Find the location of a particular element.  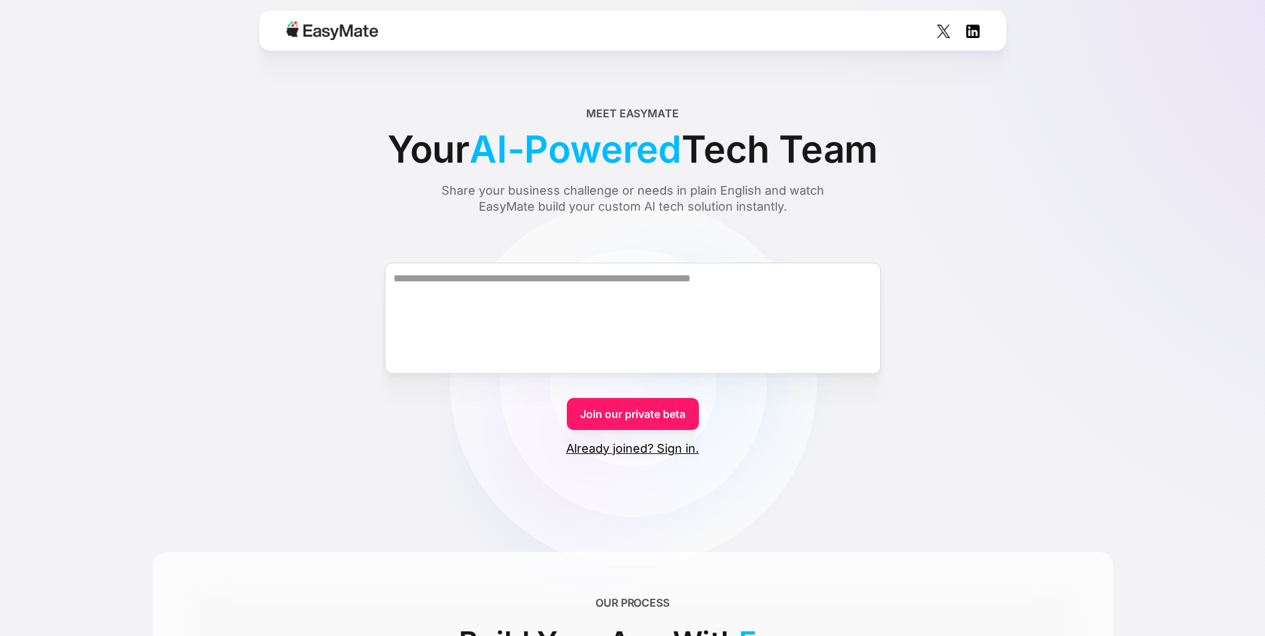

span: AI-Powered is located at coordinates (576, 149).